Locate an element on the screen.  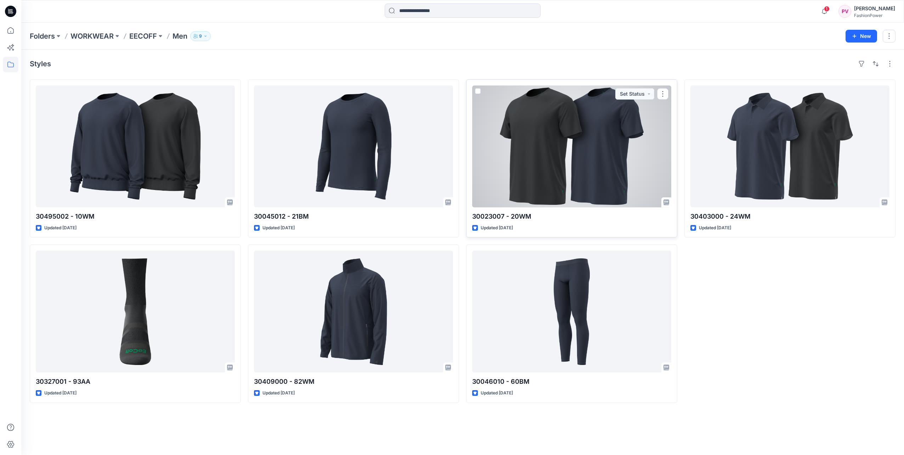
div: PV is located at coordinates (845, 11).